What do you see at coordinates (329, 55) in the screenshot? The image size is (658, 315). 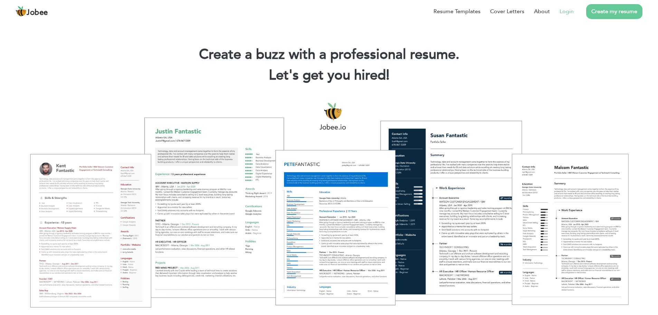 I see `h1: Create a buzz with a professional resume.` at bounding box center [329, 55].